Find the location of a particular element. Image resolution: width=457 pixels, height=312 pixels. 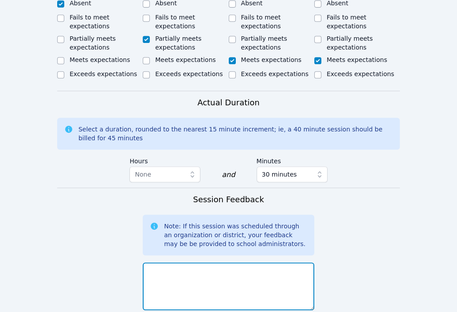

button: None is located at coordinates (165, 175).